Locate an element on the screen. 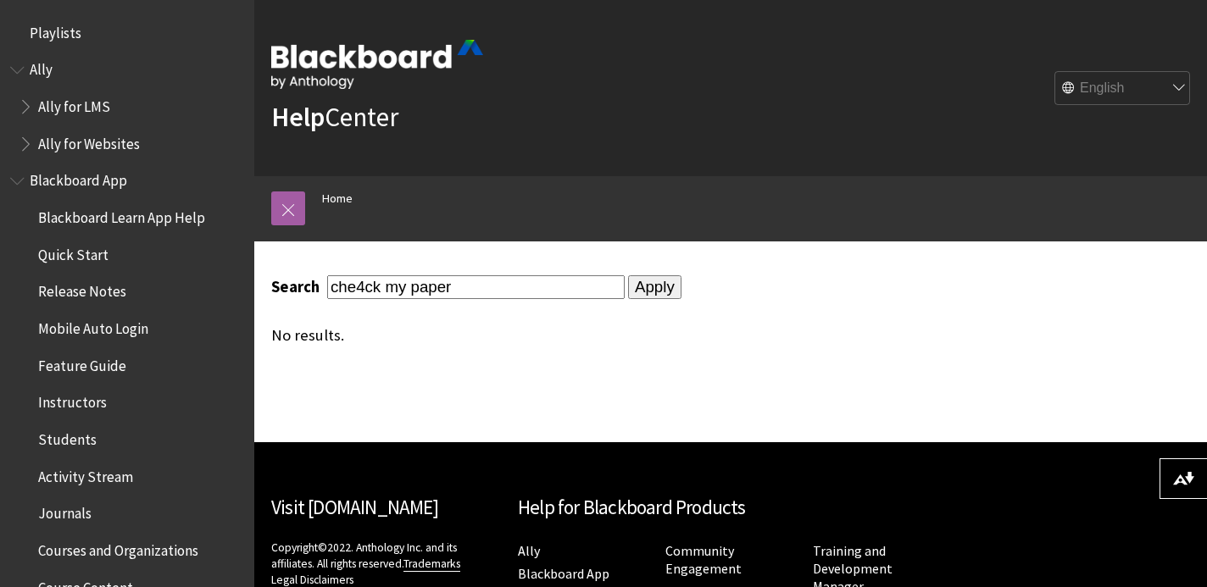 The height and width of the screenshot is (587, 1207). a: Home is located at coordinates (337, 198).